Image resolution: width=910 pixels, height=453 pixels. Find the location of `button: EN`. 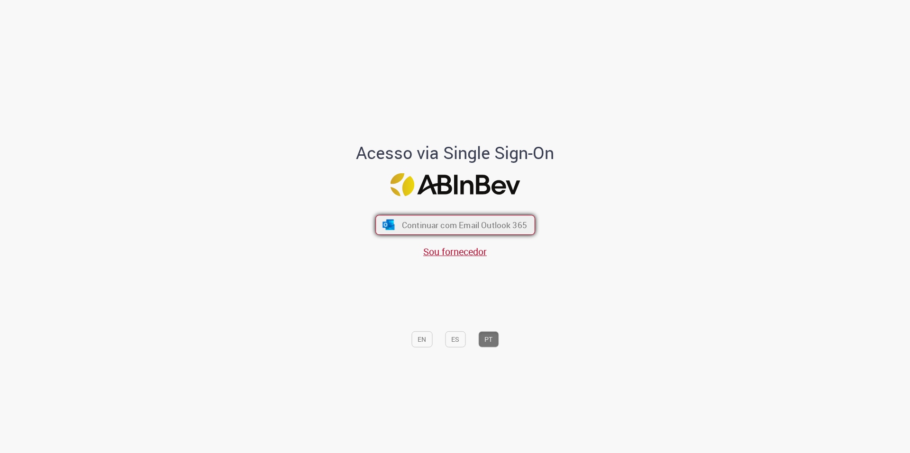

button: EN is located at coordinates (422, 340).